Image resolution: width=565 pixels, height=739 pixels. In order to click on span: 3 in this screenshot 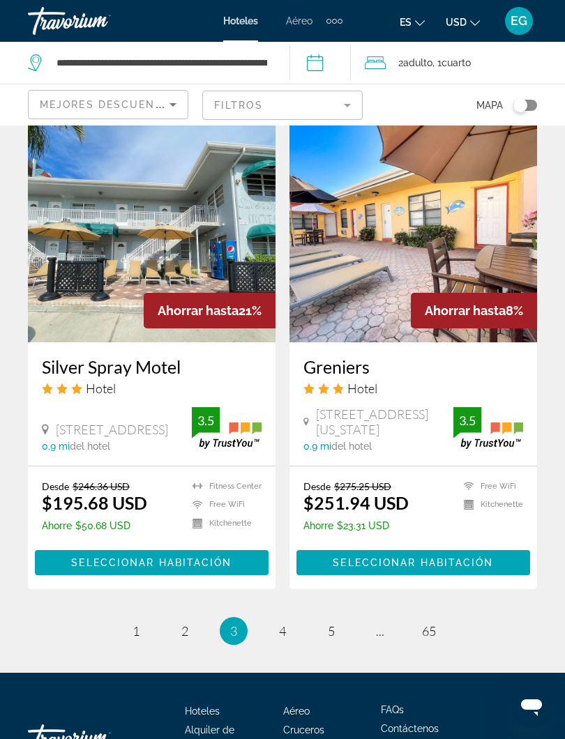, I will do `click(234, 631)`.